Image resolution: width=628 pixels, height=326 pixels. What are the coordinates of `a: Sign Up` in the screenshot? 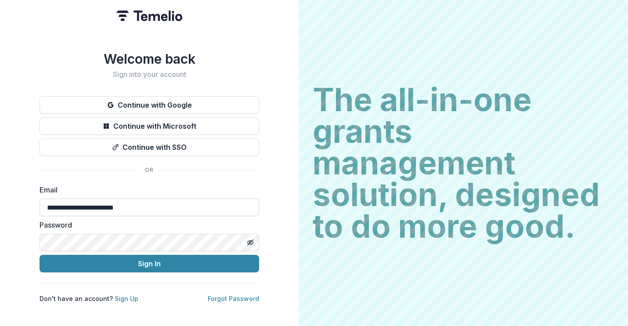 It's located at (127, 298).